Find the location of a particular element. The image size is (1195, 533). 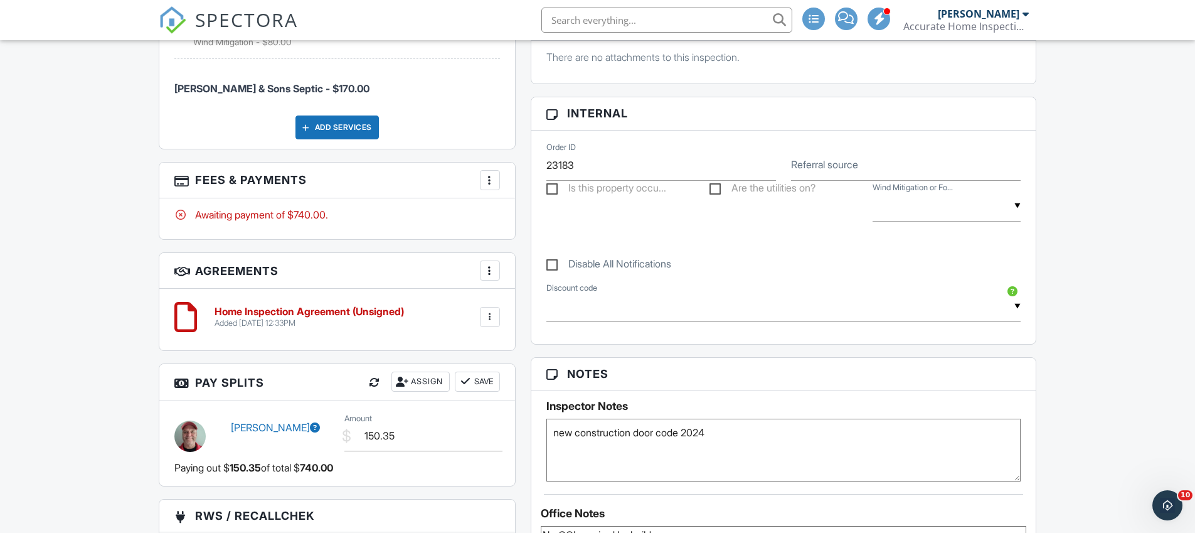

label: Order ID is located at coordinates (561, 147).